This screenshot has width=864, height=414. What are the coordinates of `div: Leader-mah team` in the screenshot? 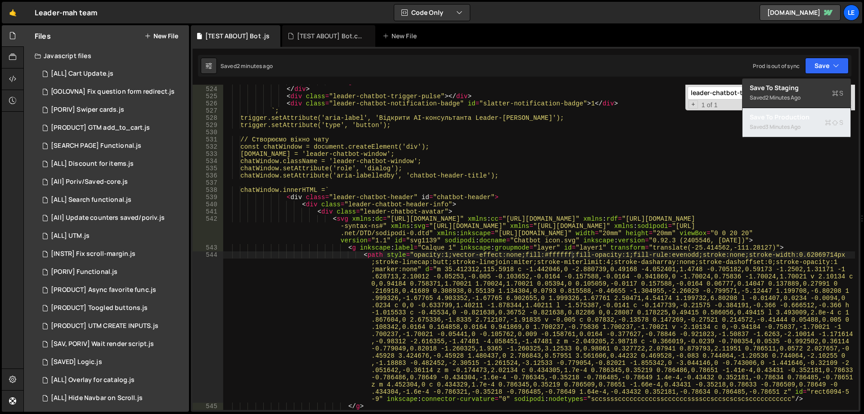 It's located at (66, 13).